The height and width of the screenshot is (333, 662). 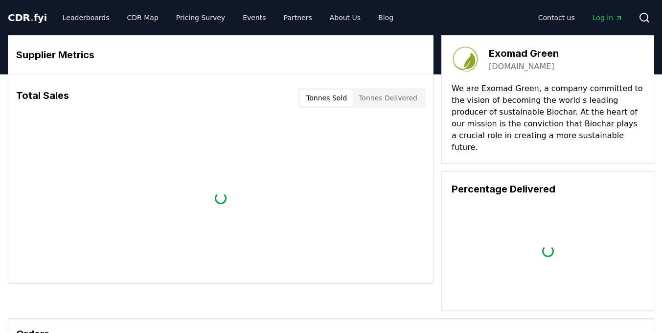 What do you see at coordinates (298, 18) in the screenshot?
I see `a: Partners` at bounding box center [298, 18].